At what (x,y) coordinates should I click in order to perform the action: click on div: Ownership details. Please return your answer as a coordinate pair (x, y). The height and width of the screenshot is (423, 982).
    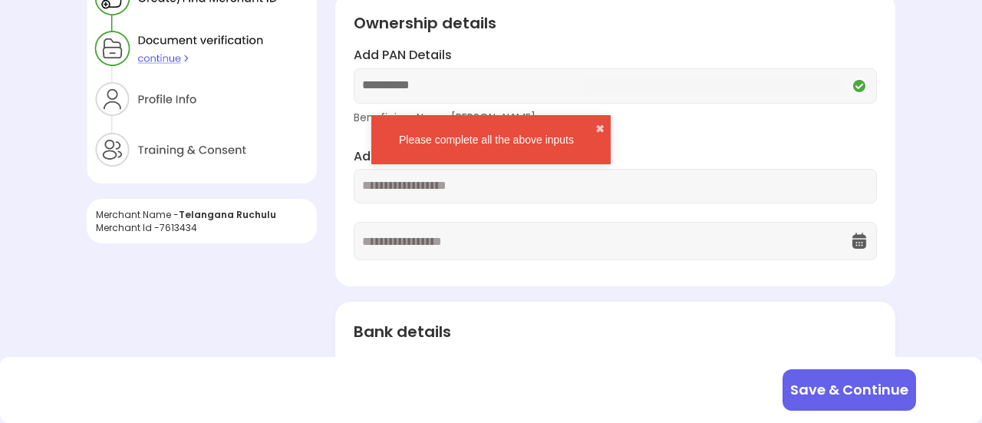
    Looking at the image, I should click on (615, 23).